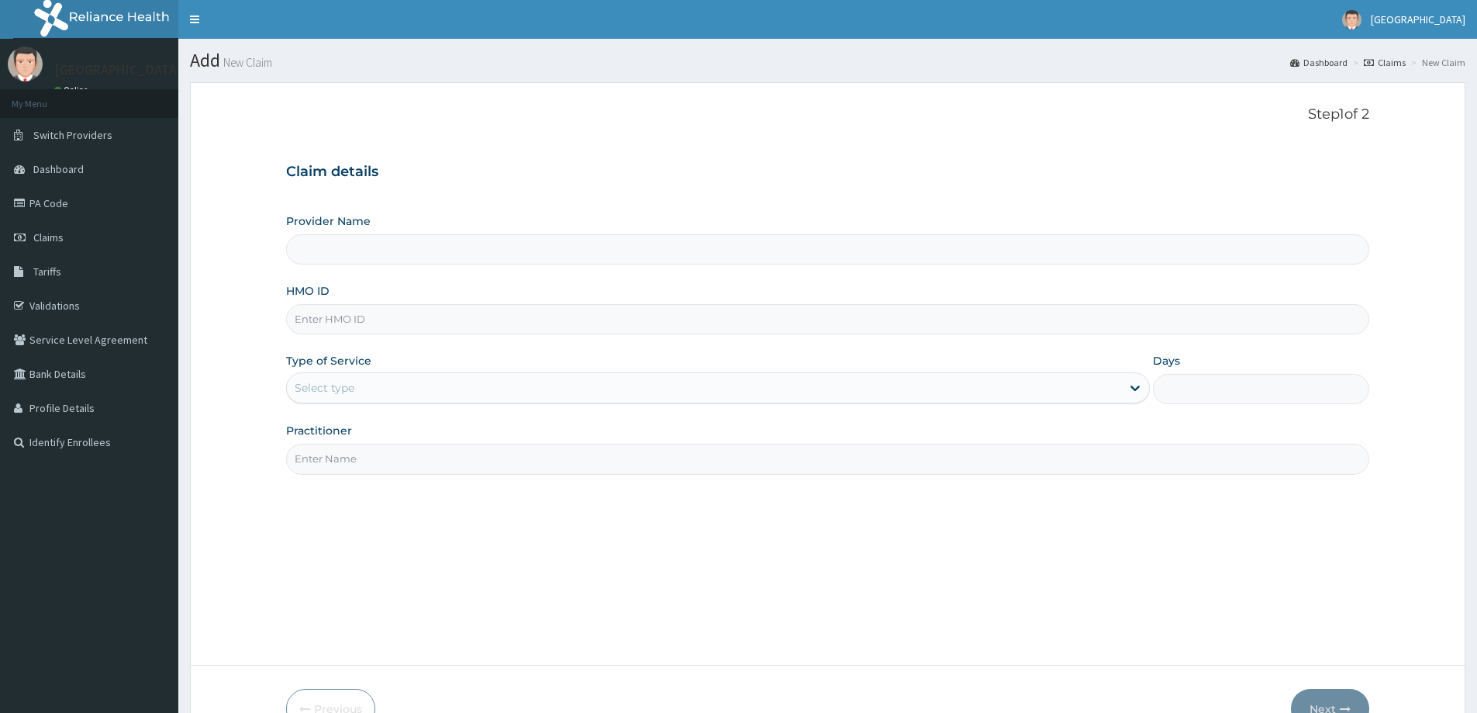 The height and width of the screenshot is (713, 1477). I want to click on div: Select type, so click(324, 388).